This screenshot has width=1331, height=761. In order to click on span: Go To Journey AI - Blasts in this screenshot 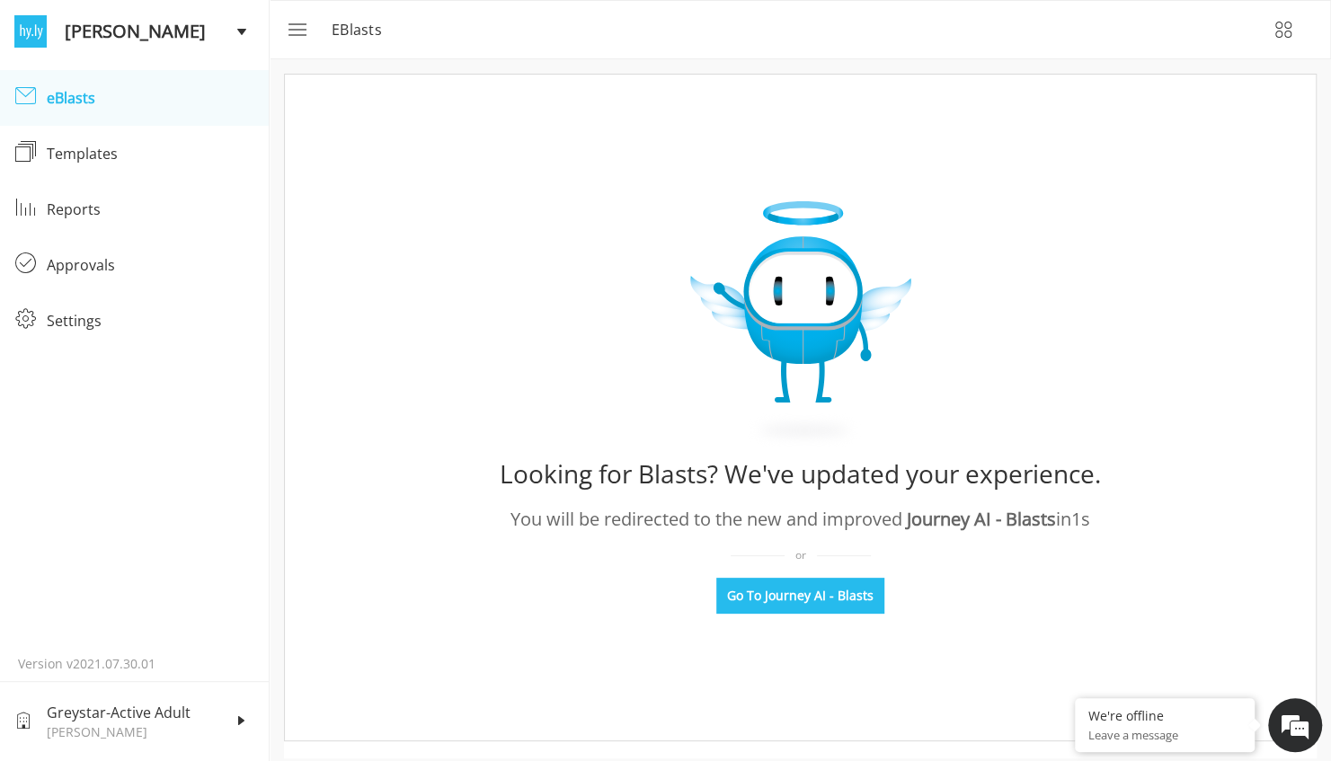, I will do `click(800, 596)`.